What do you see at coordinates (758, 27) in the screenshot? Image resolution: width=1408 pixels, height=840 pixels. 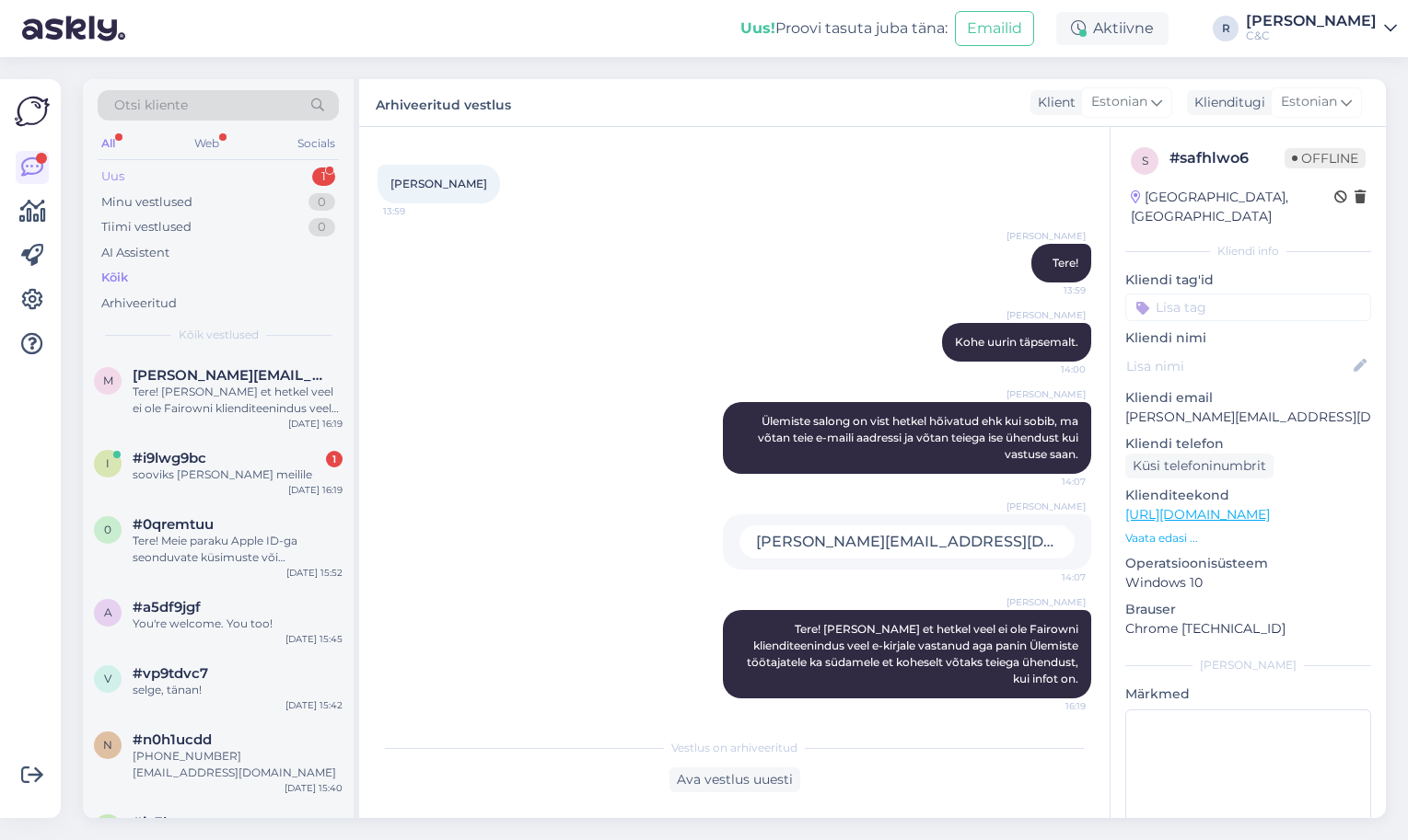 I see `b: Uus!` at bounding box center [758, 27].